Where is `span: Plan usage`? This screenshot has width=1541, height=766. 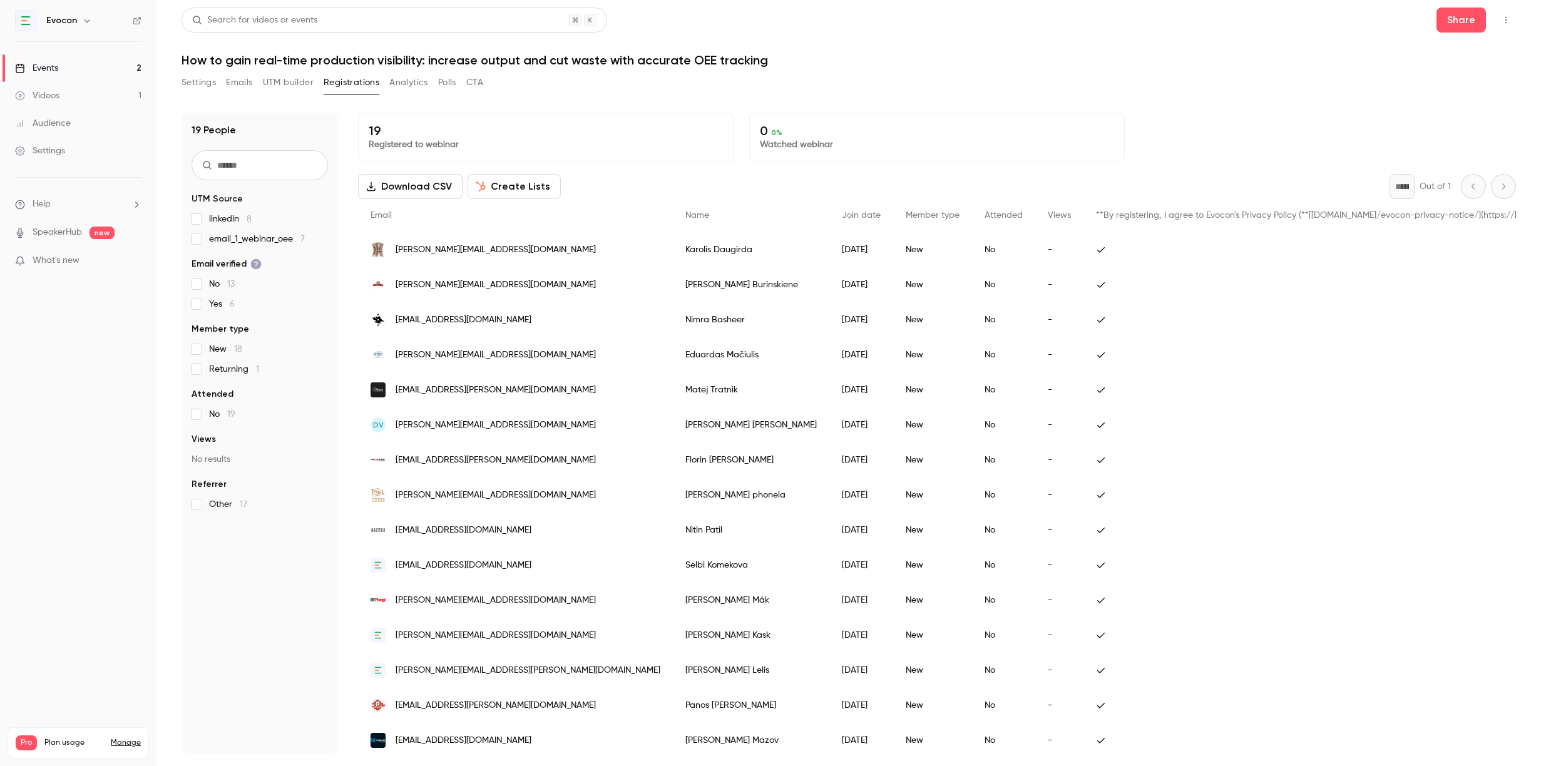
span: Plan usage is located at coordinates (74, 743).